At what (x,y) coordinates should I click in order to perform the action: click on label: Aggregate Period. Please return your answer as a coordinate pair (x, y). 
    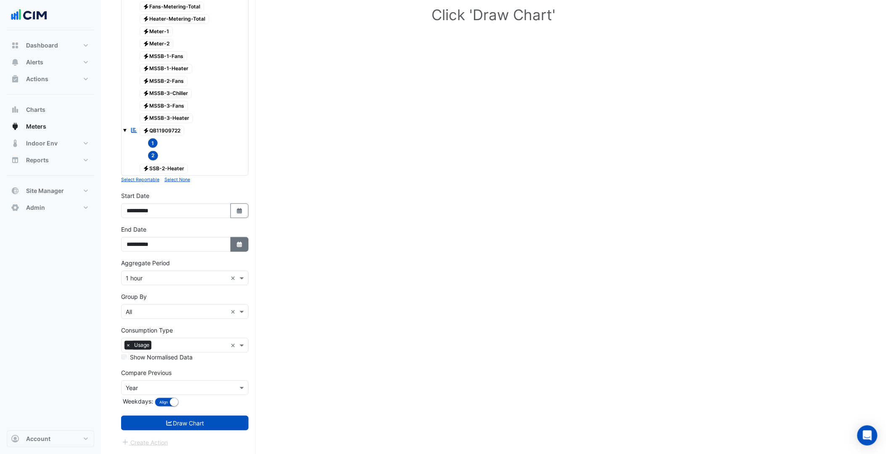
    Looking at the image, I should click on (146, 263).